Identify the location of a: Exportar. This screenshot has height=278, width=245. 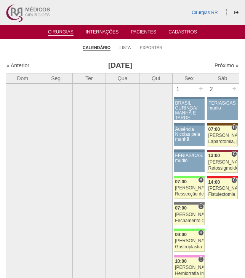
(151, 48).